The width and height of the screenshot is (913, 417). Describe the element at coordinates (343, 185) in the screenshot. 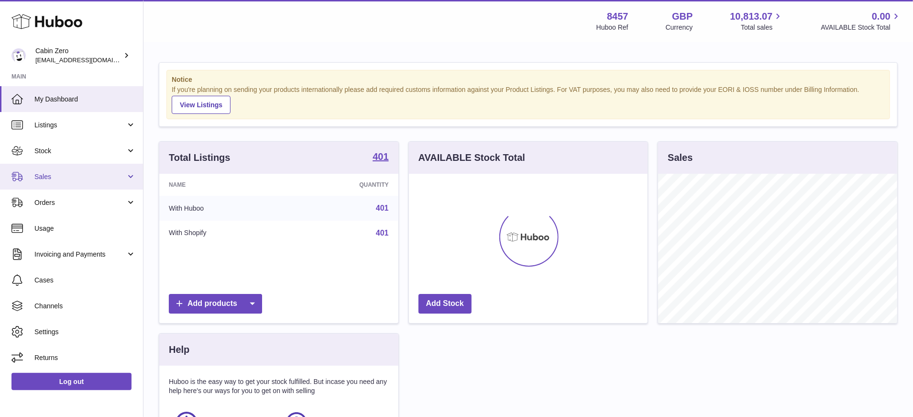

I see `th: Quantity` at that location.